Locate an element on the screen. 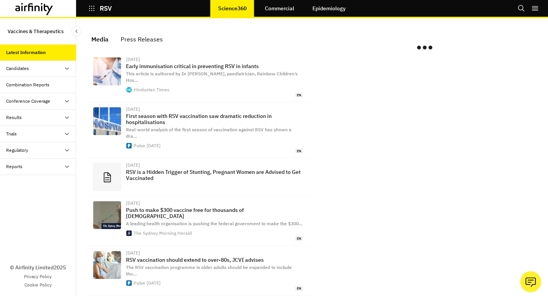 The width and height of the screenshot is (548, 296). button: Close Sidebar is located at coordinates (77, 31).